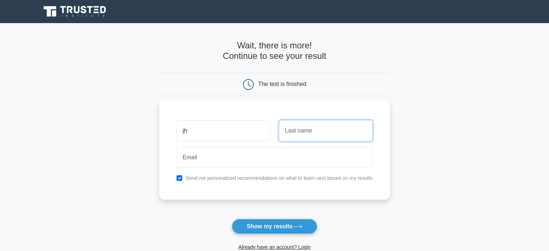 The height and width of the screenshot is (251, 549). What do you see at coordinates (274, 247) in the screenshot?
I see `a: Already have an account? Login` at bounding box center [274, 247].